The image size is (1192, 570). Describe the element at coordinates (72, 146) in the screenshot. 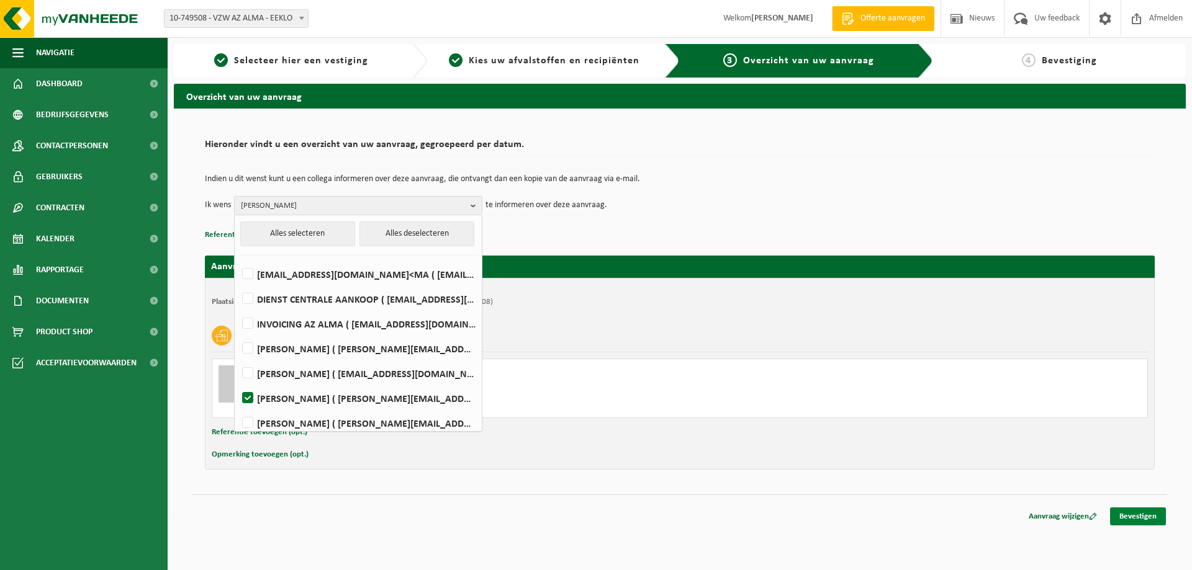

I see `span: Contactpersonen` at that location.